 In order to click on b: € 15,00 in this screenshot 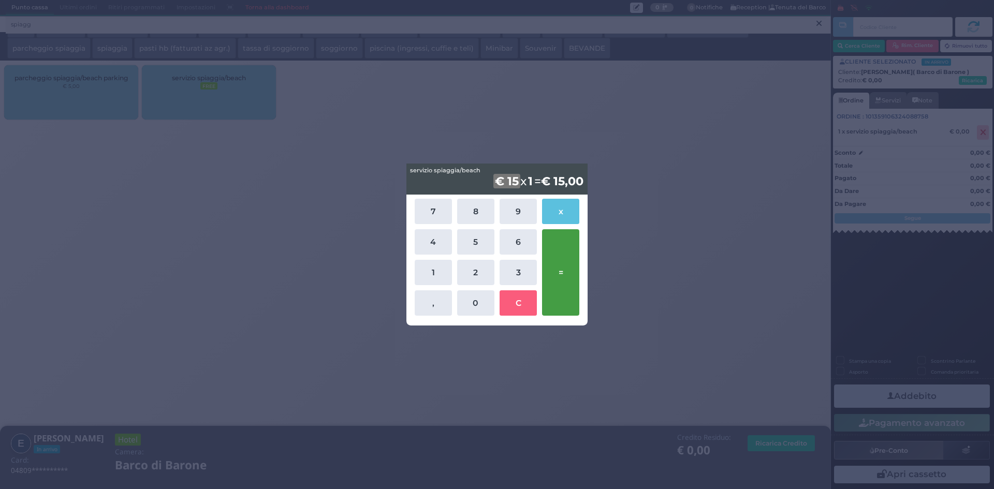, I will do `click(562, 181)`.